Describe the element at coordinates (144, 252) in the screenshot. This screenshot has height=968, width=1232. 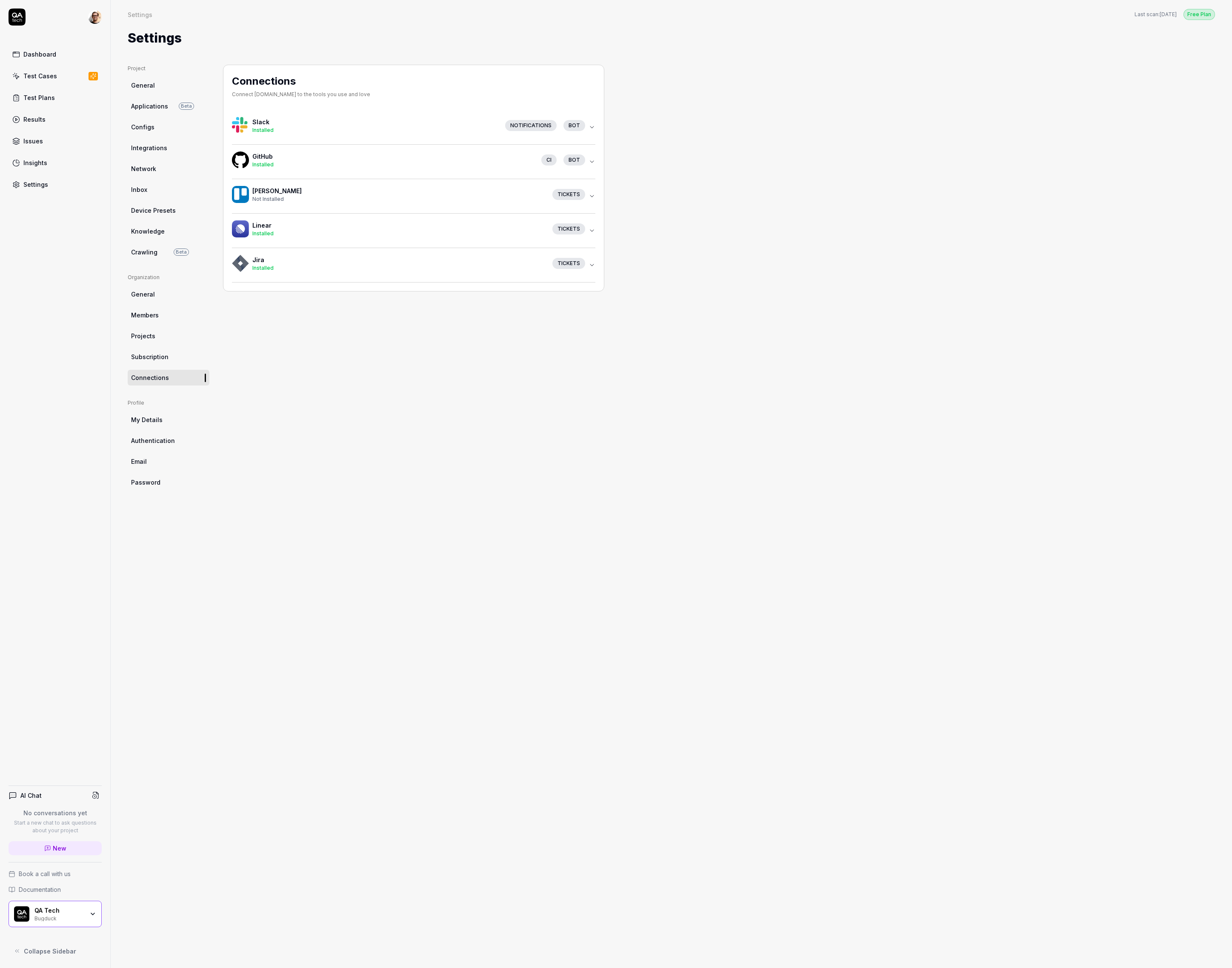
I see `span: Crawling` at that location.